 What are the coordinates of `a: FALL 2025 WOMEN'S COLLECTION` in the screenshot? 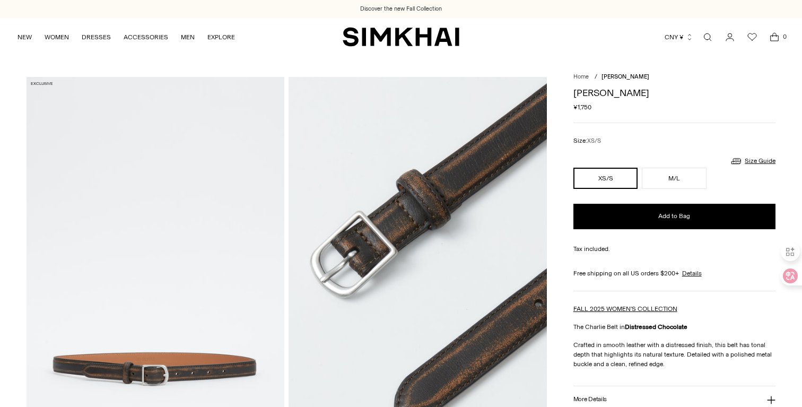 It's located at (625, 309).